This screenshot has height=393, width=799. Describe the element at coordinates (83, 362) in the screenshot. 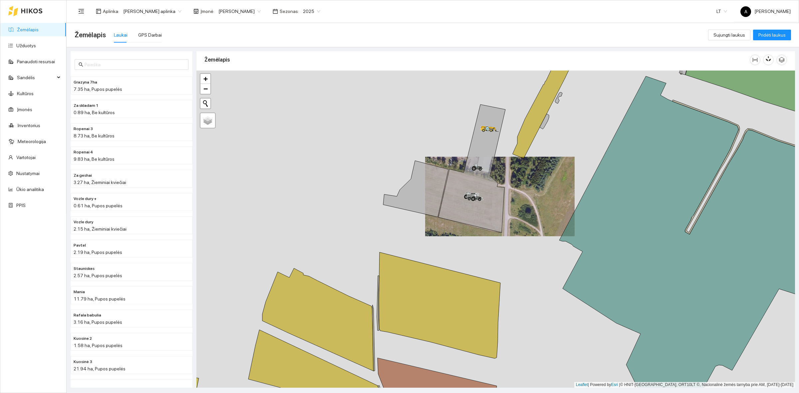

I see `span: Kuosinė 3` at that location.